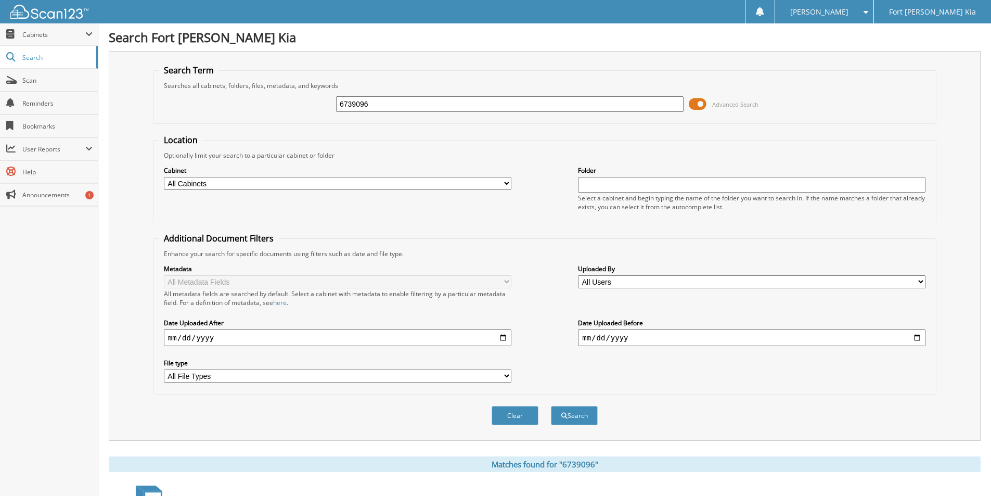 The width and height of the screenshot is (991, 496). I want to click on label: Folder, so click(752, 170).